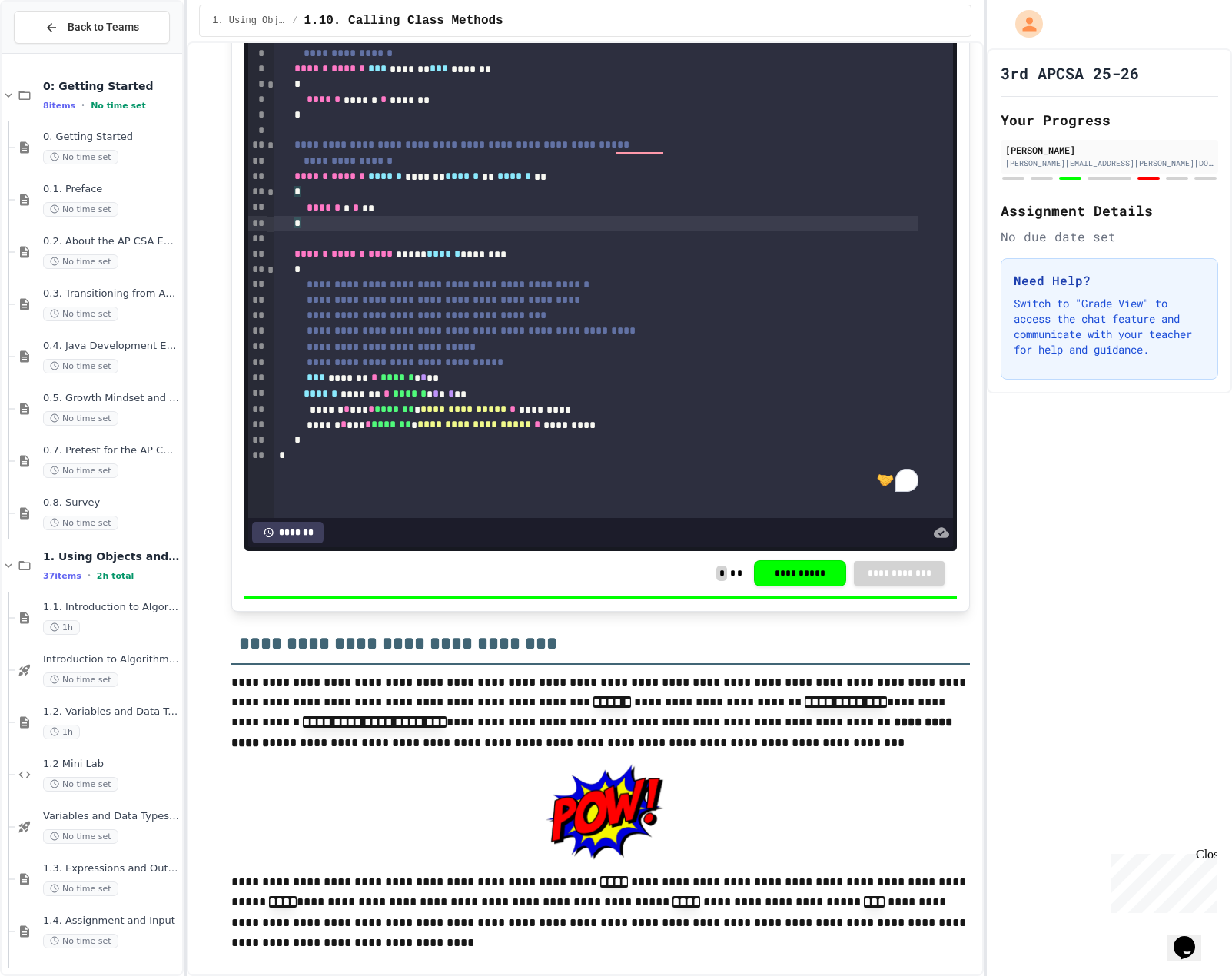 The height and width of the screenshot is (976, 1232). I want to click on div: My Account, so click(1023, 24).